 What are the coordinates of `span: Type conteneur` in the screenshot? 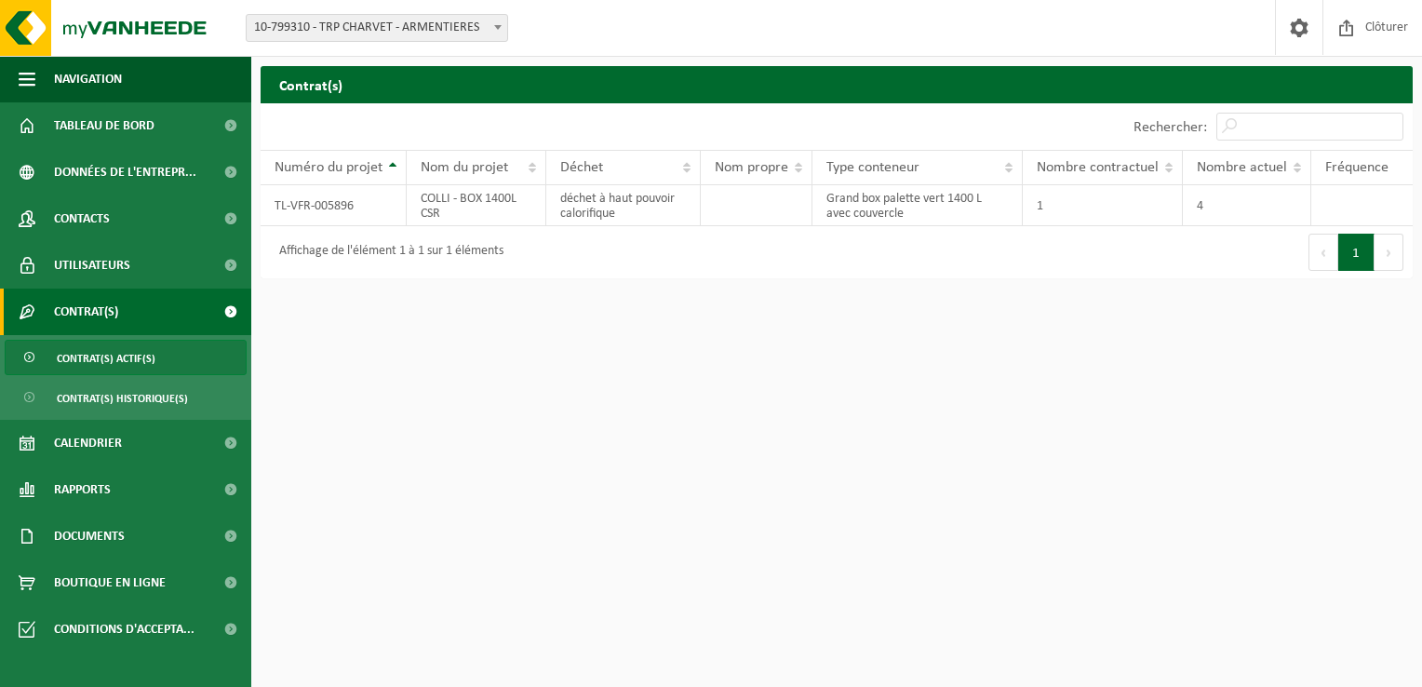 It's located at (873, 168).